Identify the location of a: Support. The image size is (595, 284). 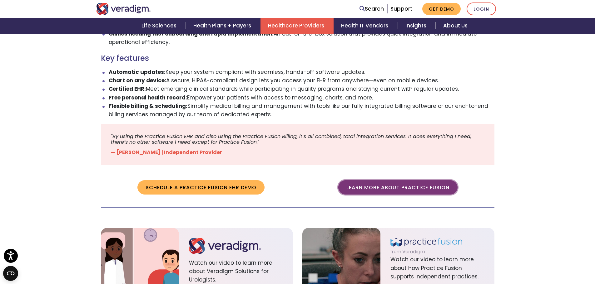
(401, 9).